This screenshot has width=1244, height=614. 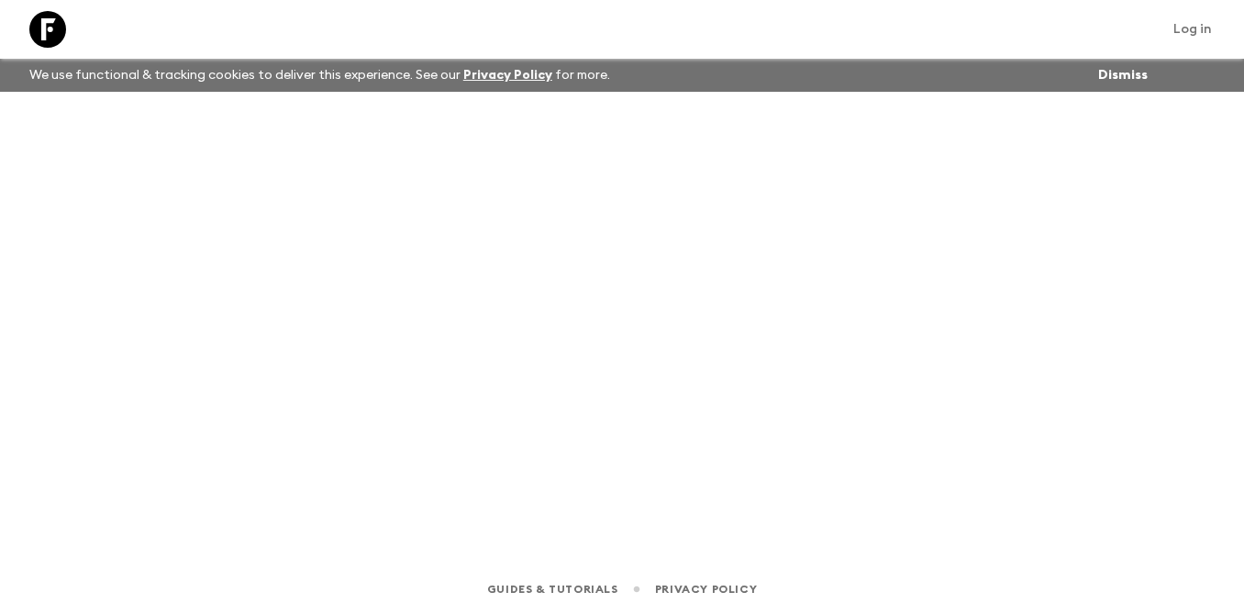 I want to click on button: Dismiss, so click(x=1123, y=75).